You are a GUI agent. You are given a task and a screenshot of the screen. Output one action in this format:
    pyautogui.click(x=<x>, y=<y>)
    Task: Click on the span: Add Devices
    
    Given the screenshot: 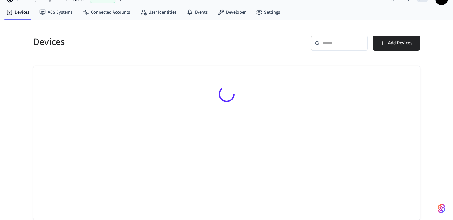 What is the action you would take?
    pyautogui.click(x=400, y=43)
    